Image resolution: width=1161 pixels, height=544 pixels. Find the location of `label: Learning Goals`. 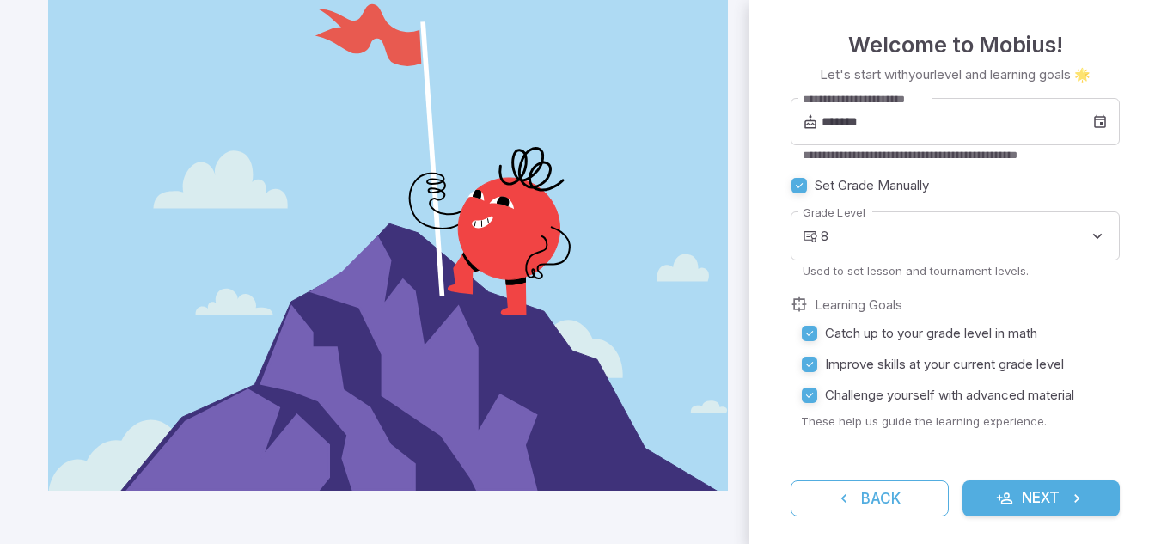

label: Learning Goals is located at coordinates (859, 305).